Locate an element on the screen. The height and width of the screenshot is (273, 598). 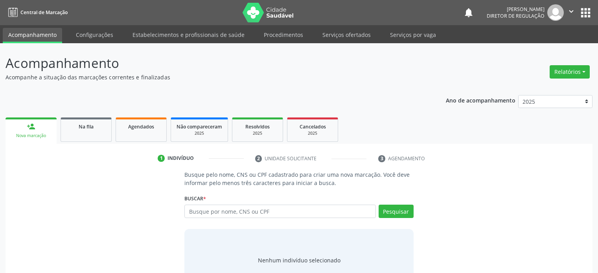
label: Buscar is located at coordinates (195, 198).